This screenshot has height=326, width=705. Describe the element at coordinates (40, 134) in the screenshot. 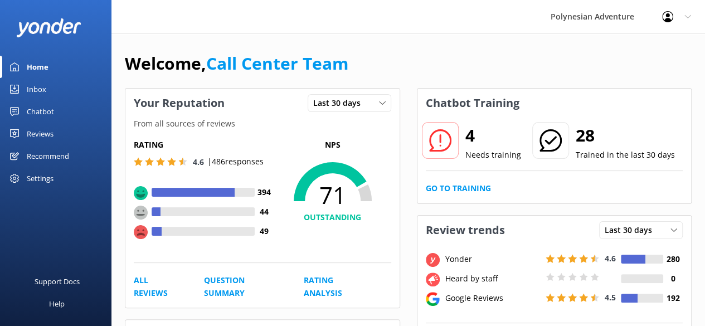

I see `div: Reviews` at that location.